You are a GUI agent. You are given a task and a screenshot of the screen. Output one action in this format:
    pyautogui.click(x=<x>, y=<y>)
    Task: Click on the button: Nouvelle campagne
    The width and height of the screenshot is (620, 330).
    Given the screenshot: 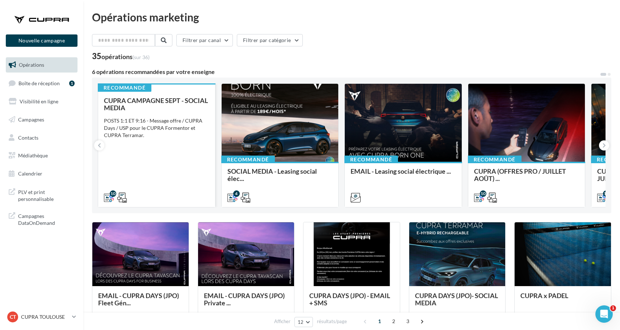 What is the action you would take?
    pyautogui.click(x=42, y=41)
    